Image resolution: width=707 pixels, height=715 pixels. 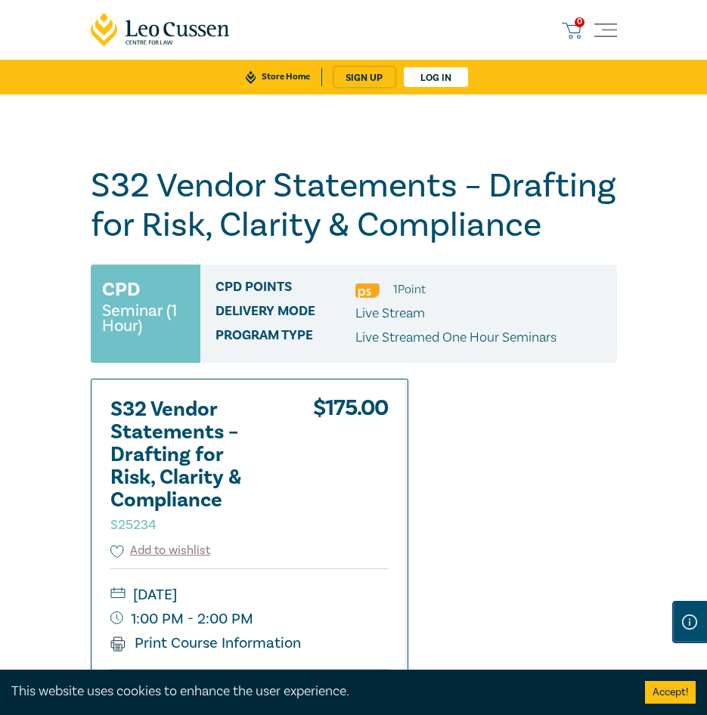 What do you see at coordinates (194, 467) in the screenshot?
I see `h2: S32 Vendor Statements – Drafting for Risk, Clarity & Compliance` at bounding box center [194, 467].